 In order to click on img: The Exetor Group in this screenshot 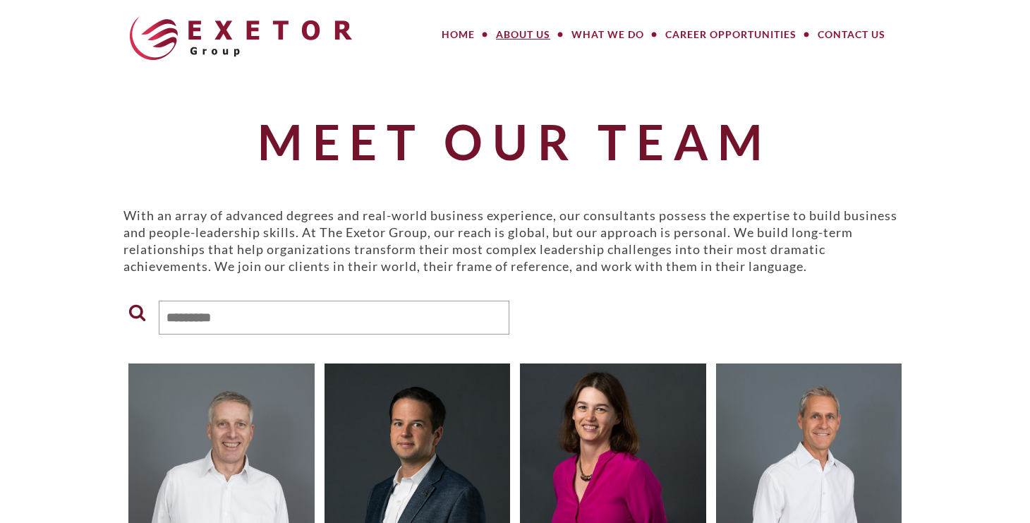, I will do `click(241, 38)`.